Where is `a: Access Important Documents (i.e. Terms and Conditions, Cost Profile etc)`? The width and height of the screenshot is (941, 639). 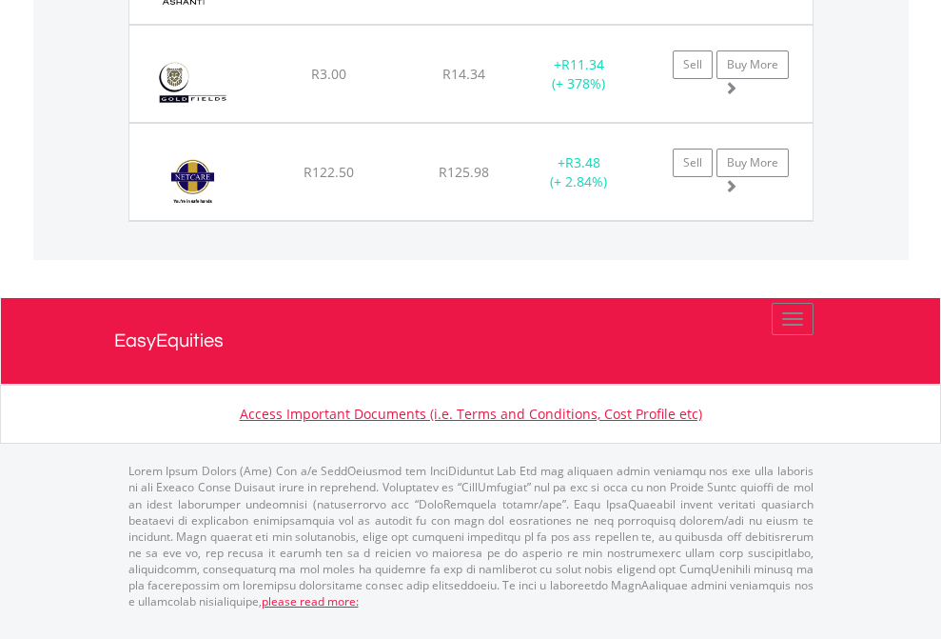 a: Access Important Documents (i.e. Terms and Conditions, Cost Profile etc) is located at coordinates (471, 413).